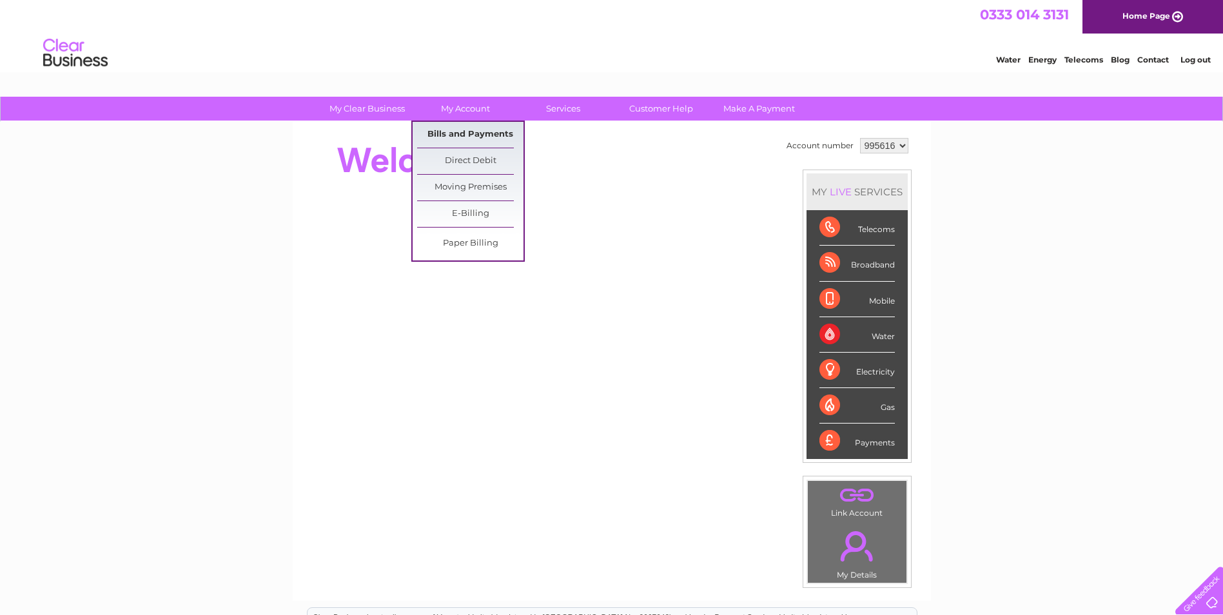 The height and width of the screenshot is (615, 1223). Describe the element at coordinates (1009, 59) in the screenshot. I see `a: Water` at that location.